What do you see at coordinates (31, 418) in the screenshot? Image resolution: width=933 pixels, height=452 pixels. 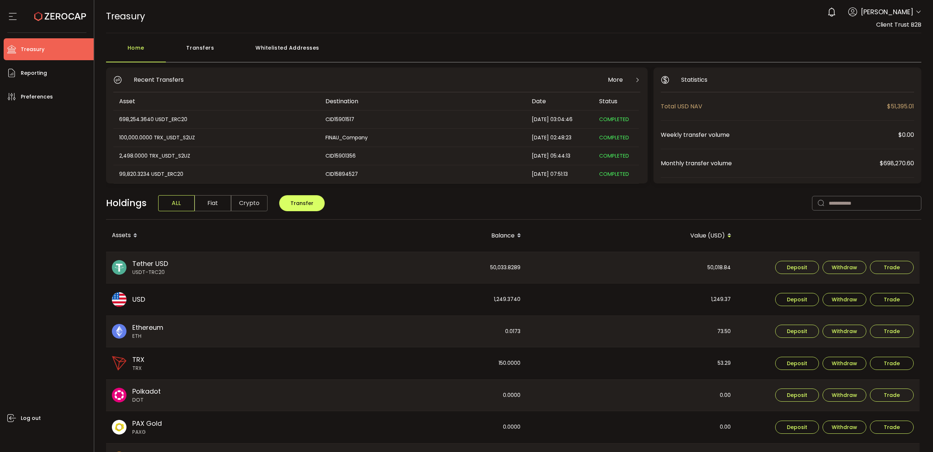 I see `span: Log out` at bounding box center [31, 418].